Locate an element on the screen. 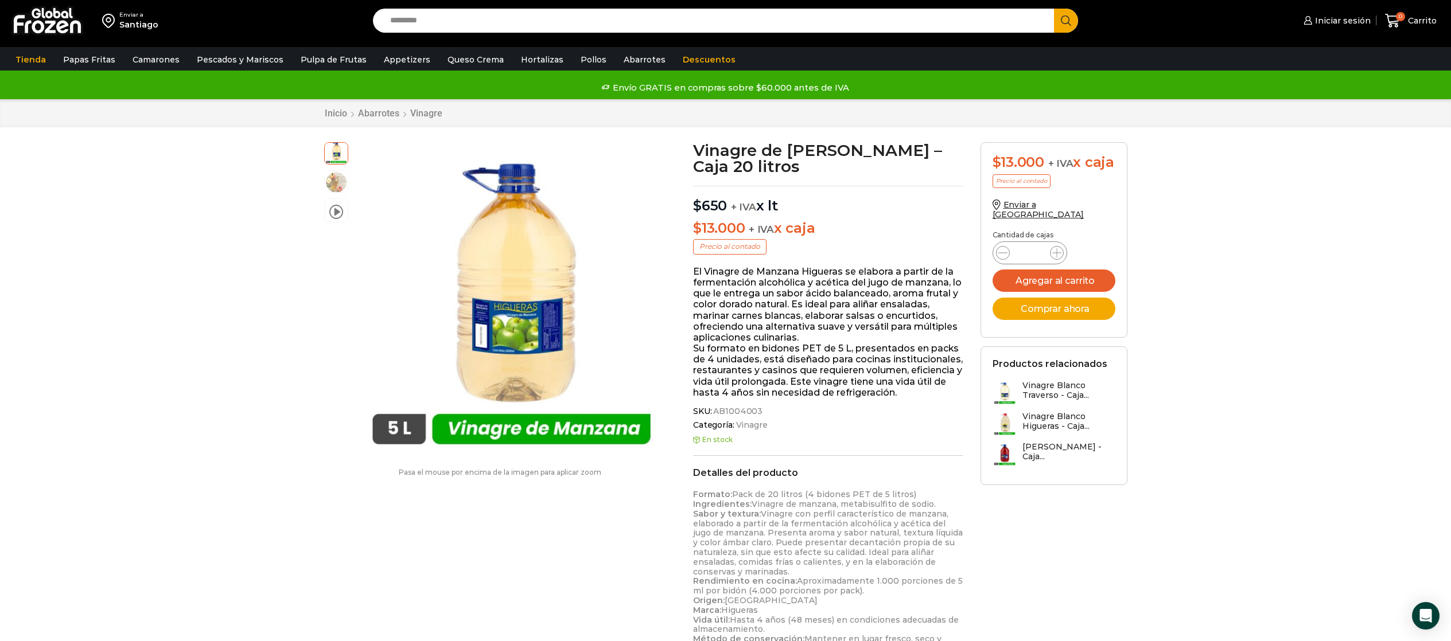 The width and height of the screenshot is (1451, 641). strong: Ingredientes: is located at coordinates (722, 504).